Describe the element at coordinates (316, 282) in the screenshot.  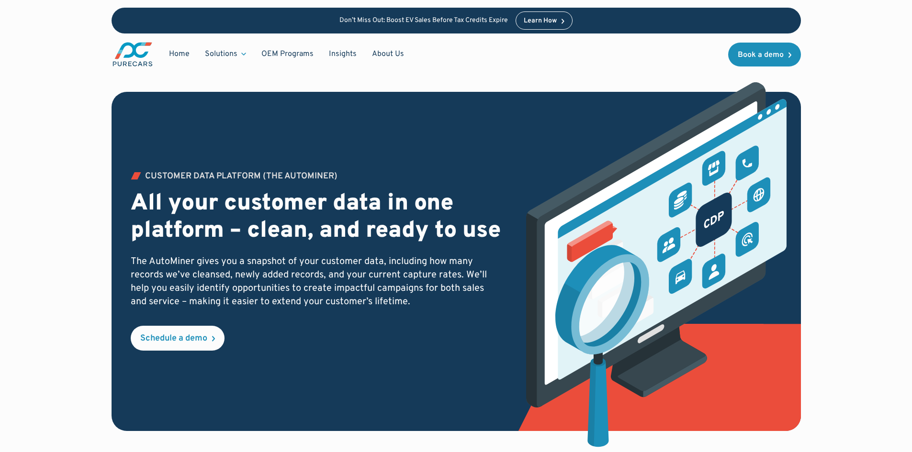
I see `p: The AutoMiner gives you a snapshot of your customer data, including how many records we’ve cleans...` at that location.